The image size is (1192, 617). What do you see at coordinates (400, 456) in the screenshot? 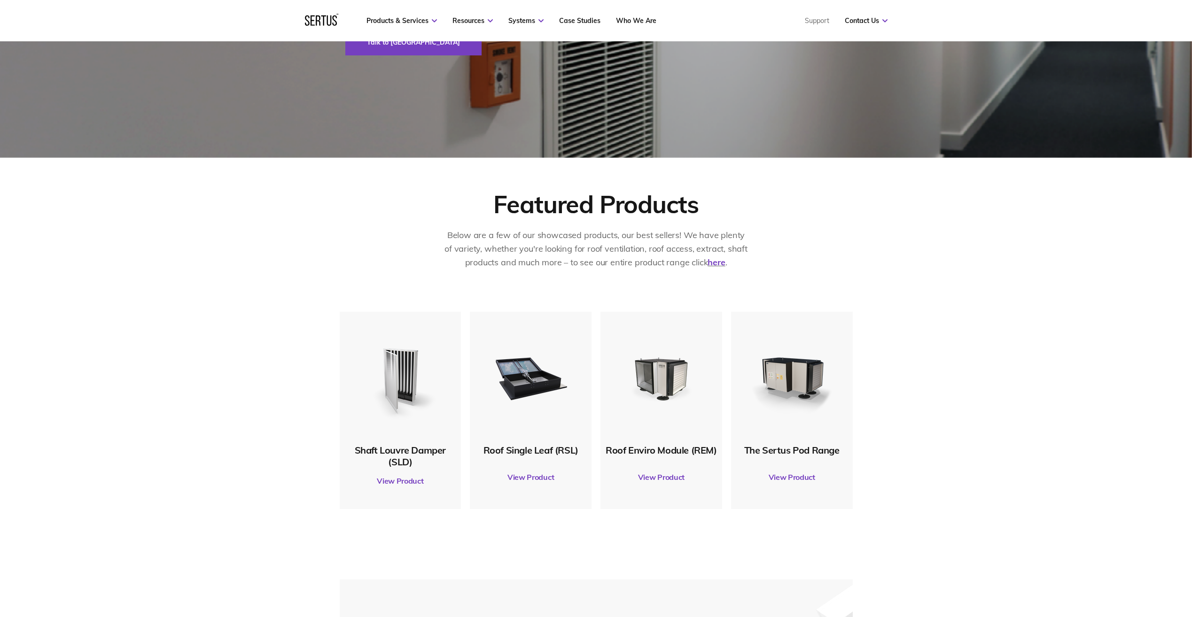
I see `div: Shaft Louvre Damper (SLD)` at bounding box center [400, 456].